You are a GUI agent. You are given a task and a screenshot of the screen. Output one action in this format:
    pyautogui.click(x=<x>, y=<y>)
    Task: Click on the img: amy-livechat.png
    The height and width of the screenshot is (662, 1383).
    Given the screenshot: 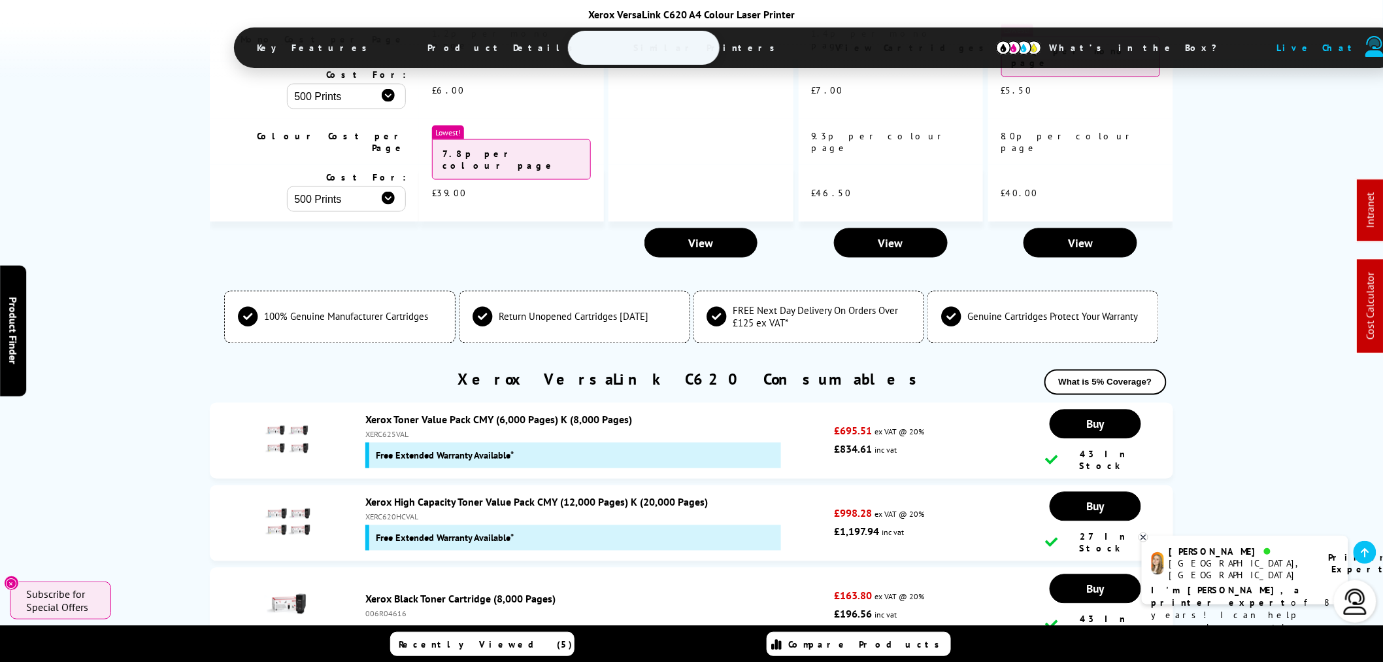 What is the action you would take?
    pyautogui.click(x=1158, y=563)
    